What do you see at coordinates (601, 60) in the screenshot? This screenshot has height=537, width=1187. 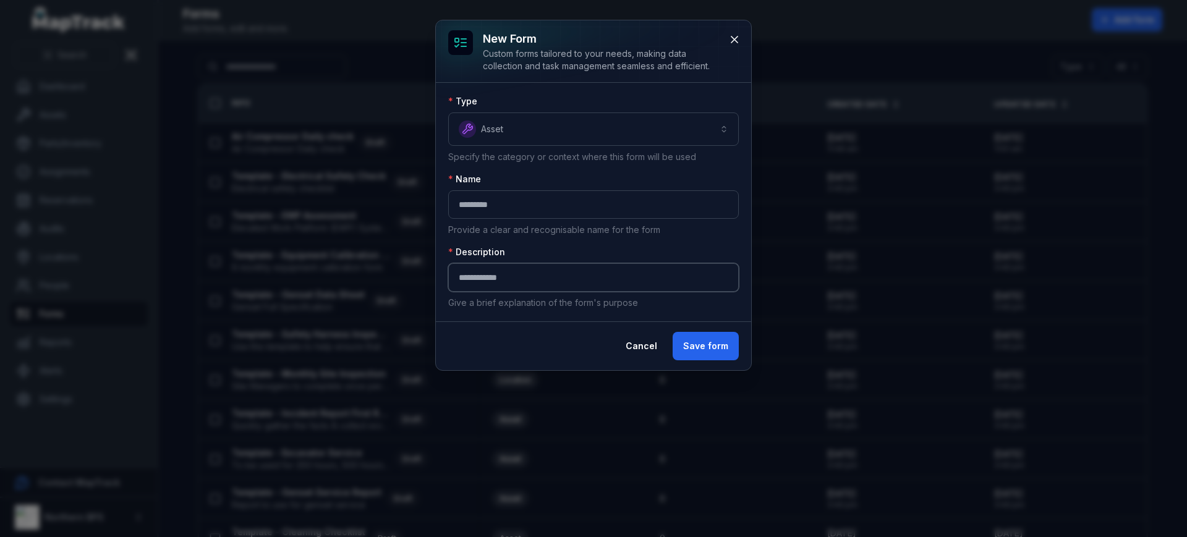 I see `div: Custom forms tailored to your needs, making data collection and task management seamless and effi...` at bounding box center [601, 60].